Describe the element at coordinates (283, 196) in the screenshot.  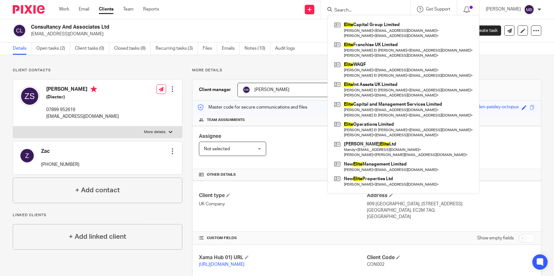
I see `h4: Client type` at that location.